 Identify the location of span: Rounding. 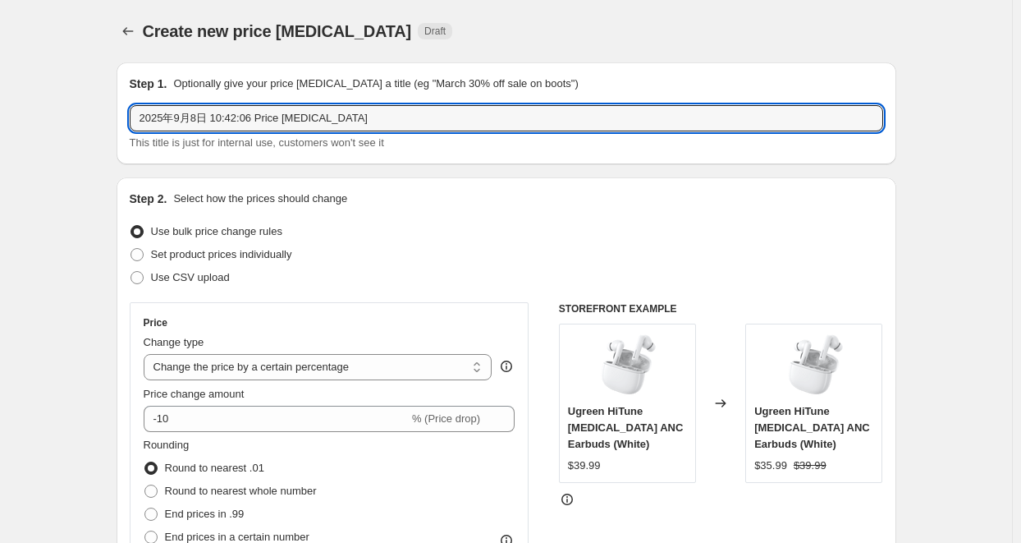
(167, 444).